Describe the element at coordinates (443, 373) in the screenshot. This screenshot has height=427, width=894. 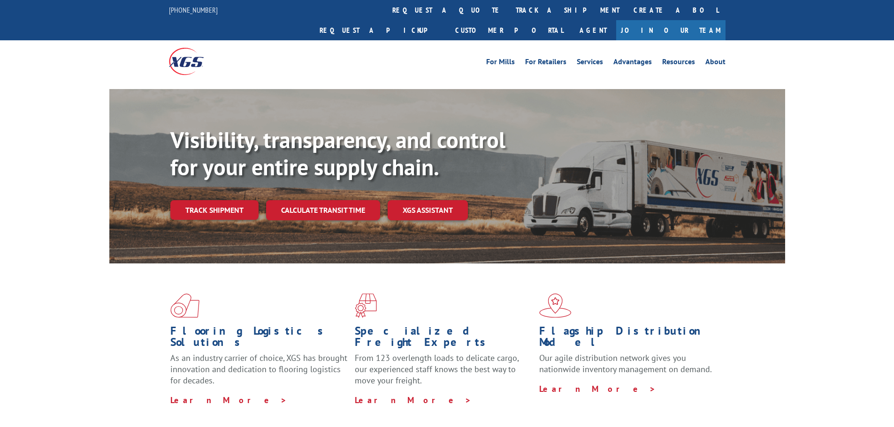
I see `p: From 123 overlength loads to delicate cargo, our experienced staff knows the best way to move you...` at that location.